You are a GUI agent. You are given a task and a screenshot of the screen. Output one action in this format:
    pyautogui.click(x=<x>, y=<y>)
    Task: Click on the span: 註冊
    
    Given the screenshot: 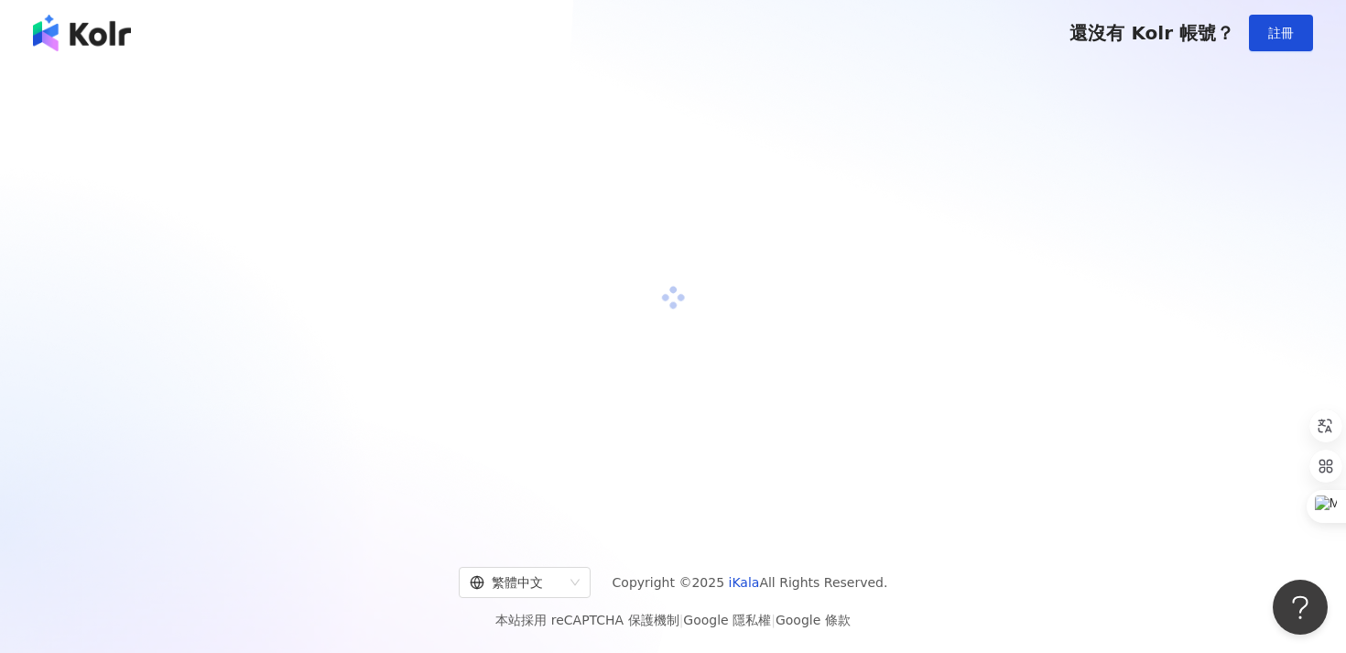 What is the action you would take?
    pyautogui.click(x=1281, y=33)
    